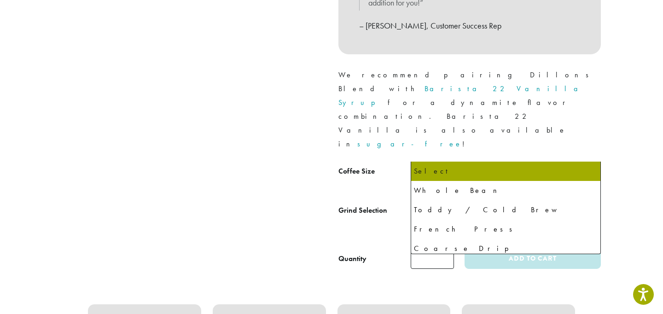 The image size is (663, 314). What do you see at coordinates (374, 210) in the screenshot?
I see `label: Grind Selection` at bounding box center [374, 210].